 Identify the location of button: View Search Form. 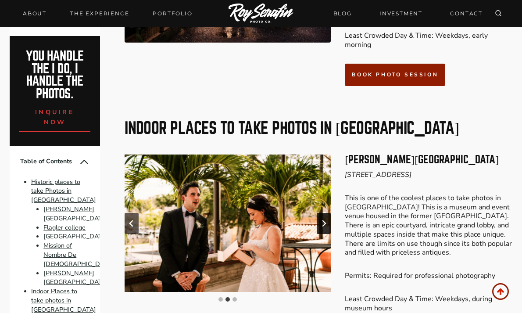
(498, 14).